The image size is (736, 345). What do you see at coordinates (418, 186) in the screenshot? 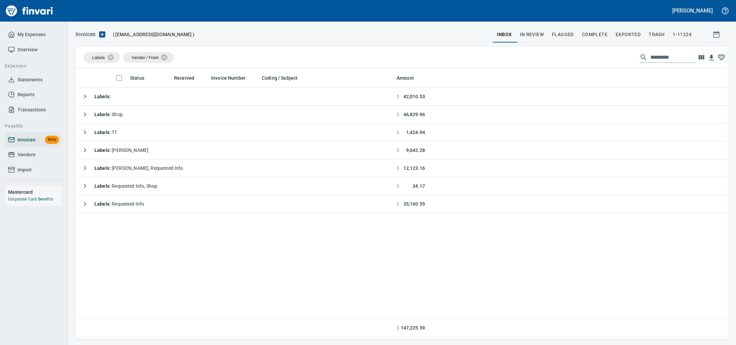
I see `span: 34.17` at bounding box center [418, 186].